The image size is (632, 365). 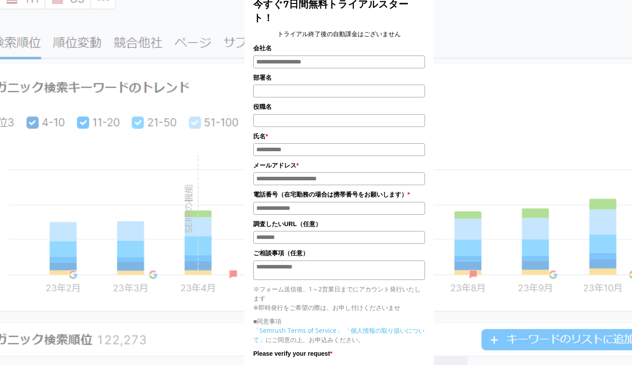 I want to click on label: 電話番号（在宅勤務の場合は携帯番号をお願いします）, so click(x=339, y=194).